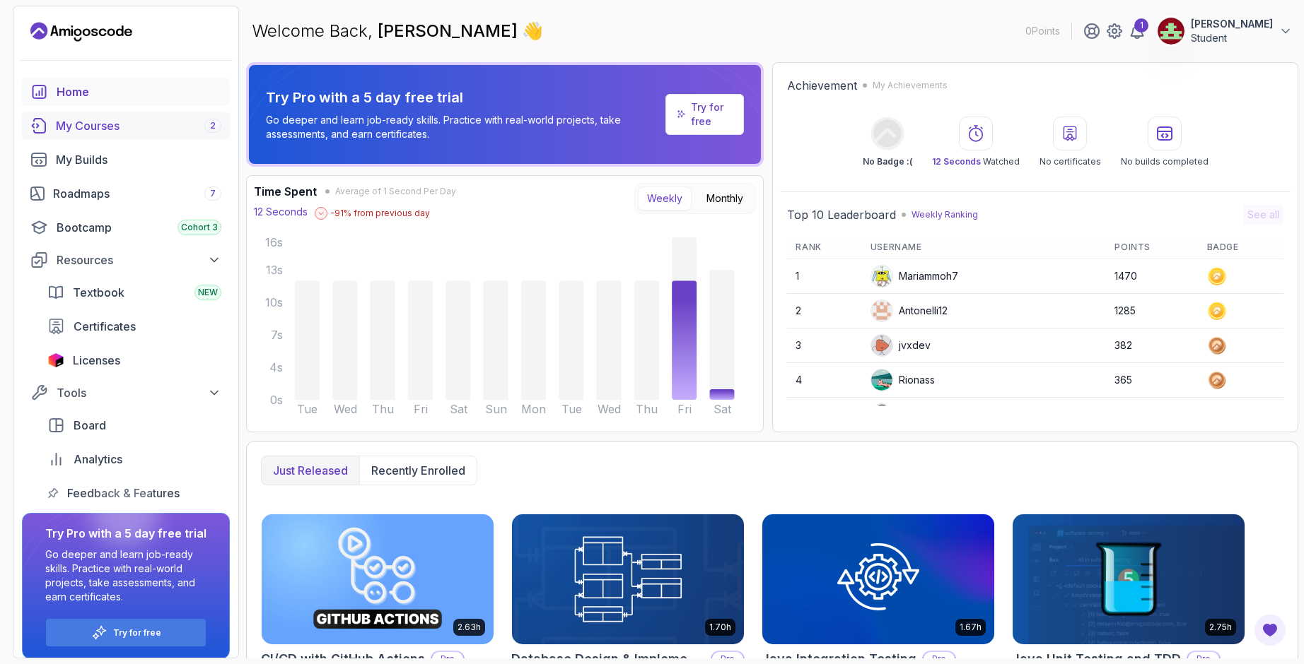 This screenshot has height=664, width=1304. I want to click on td: 1285, so click(1152, 311).